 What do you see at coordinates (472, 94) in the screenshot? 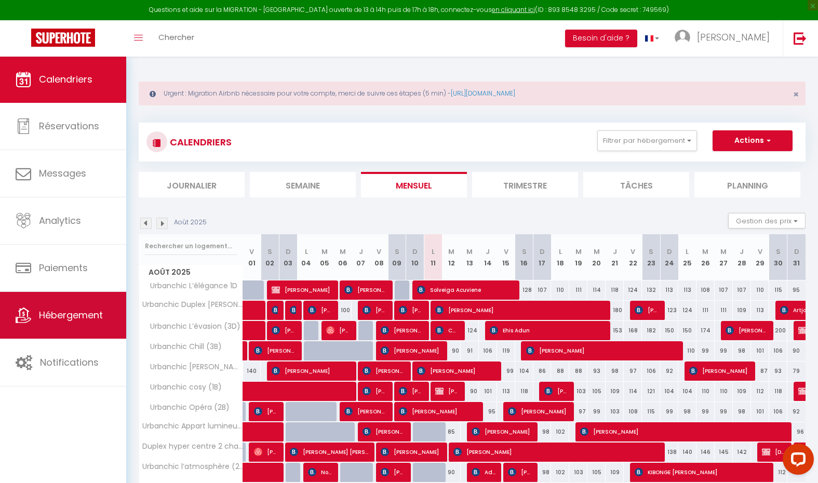
I see `div: Urgent : Migration Airbnb nécessaire pour votre compte, merci de suivre ces étapes (5 min) -` at bounding box center [472, 94].